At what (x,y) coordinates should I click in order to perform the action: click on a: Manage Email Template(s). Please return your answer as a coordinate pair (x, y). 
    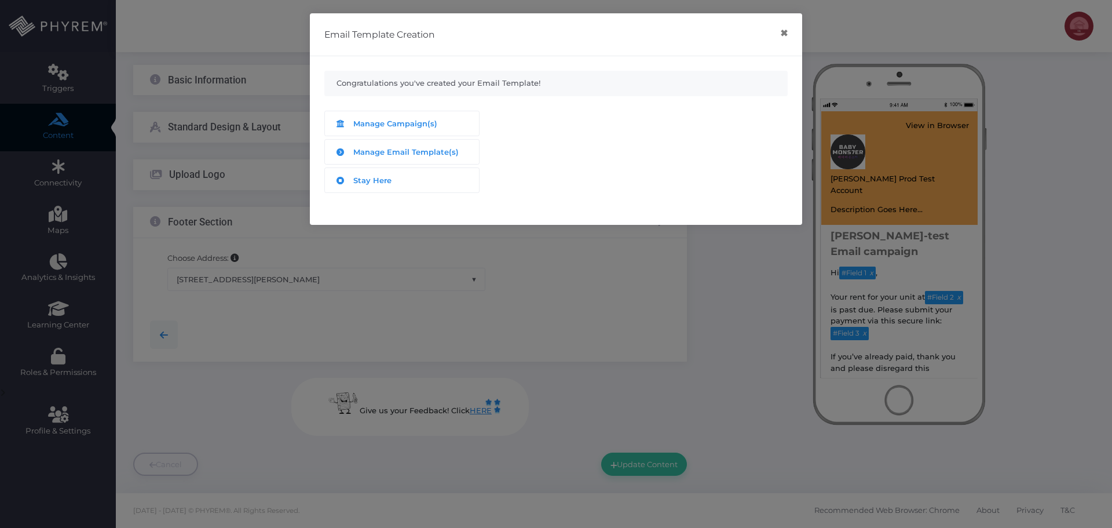
    Looking at the image, I should click on (402, 152).